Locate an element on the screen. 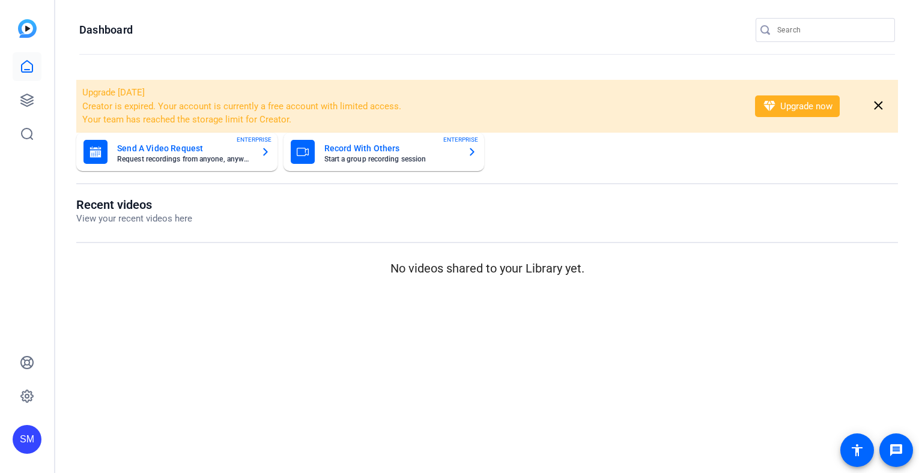 The image size is (919, 473). button: Send A Video RequestRequest recordings from anyone, anywhereENTERPRISE is located at coordinates (177, 152).